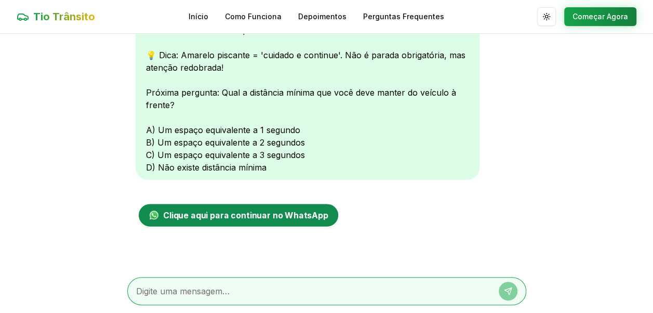 This screenshot has width=653, height=313. What do you see at coordinates (198, 17) in the screenshot?
I see `a: Início` at bounding box center [198, 17].